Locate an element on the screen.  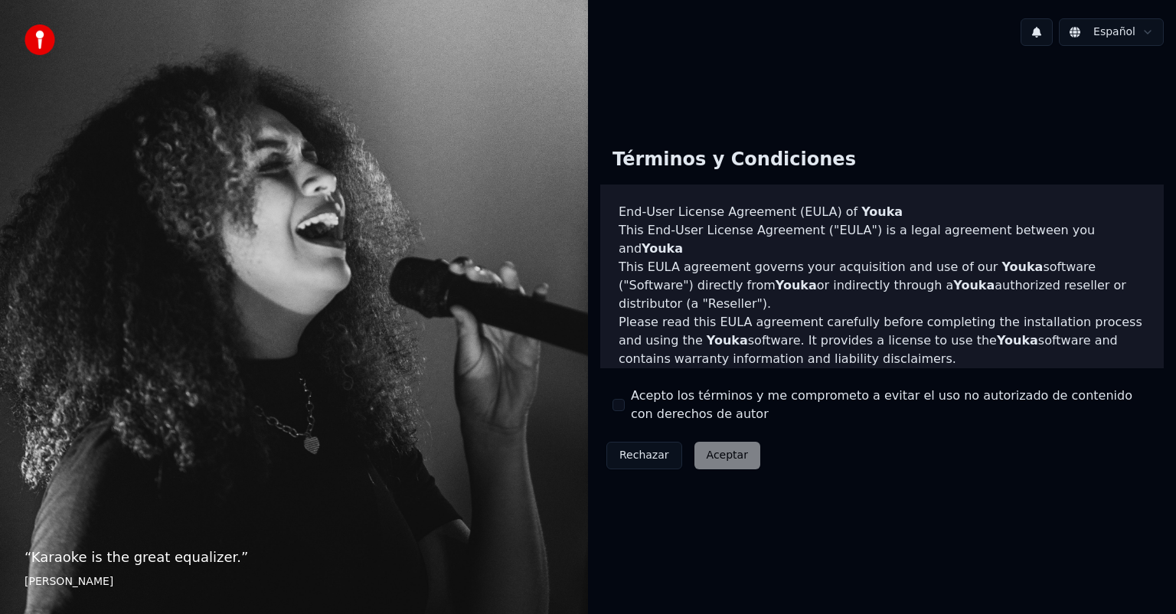
p: “ Karaoke is the great equalizer. ” is located at coordinates (294, 557).